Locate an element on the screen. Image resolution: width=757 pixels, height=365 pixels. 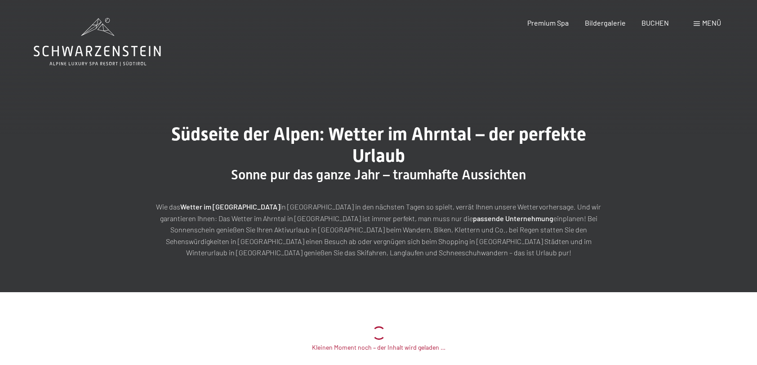
span: Bildergalerie is located at coordinates (605, 22).